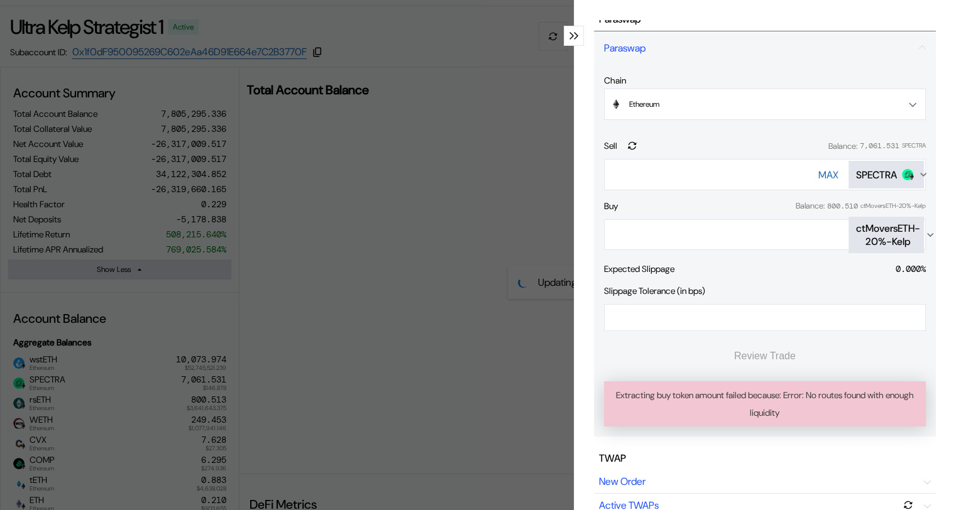  Describe the element at coordinates (612, 458) in the screenshot. I see `div: TWAP` at that location.